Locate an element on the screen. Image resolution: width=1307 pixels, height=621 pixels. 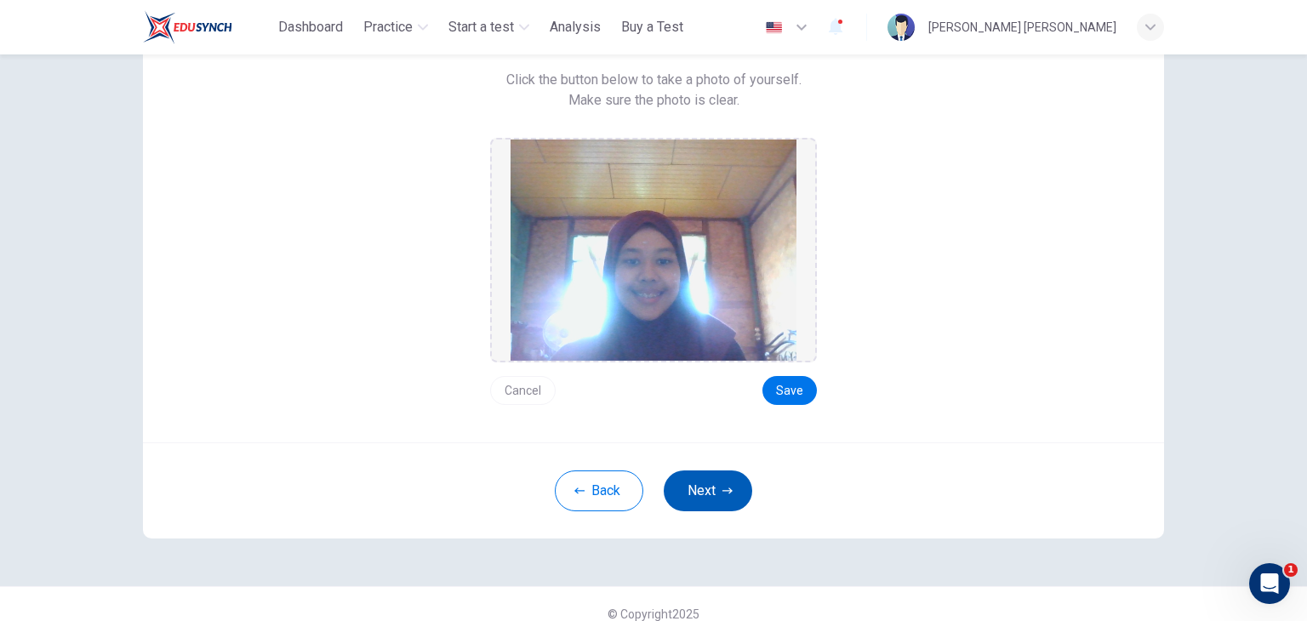
button: Analysis is located at coordinates (575, 27).